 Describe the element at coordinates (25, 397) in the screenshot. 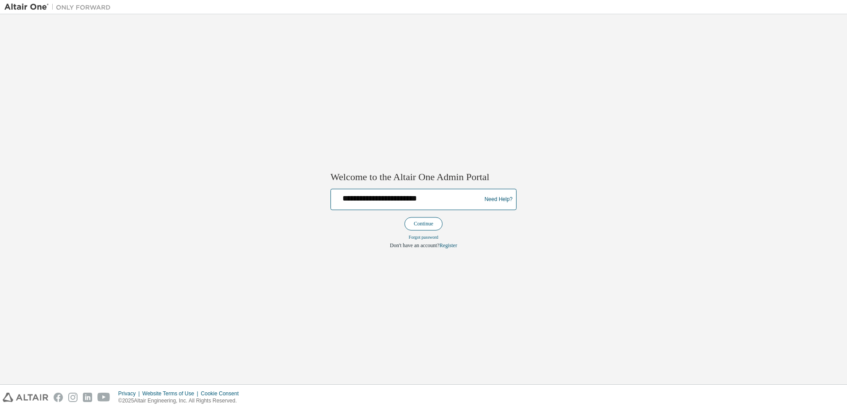

I see `img: altair_logo.svg` at that location.